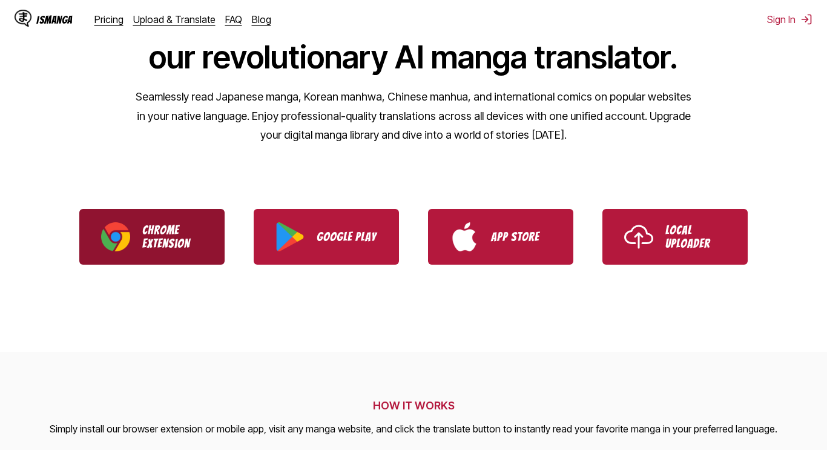 The image size is (827, 450). What do you see at coordinates (234, 19) in the screenshot?
I see `a: FAQ` at bounding box center [234, 19].